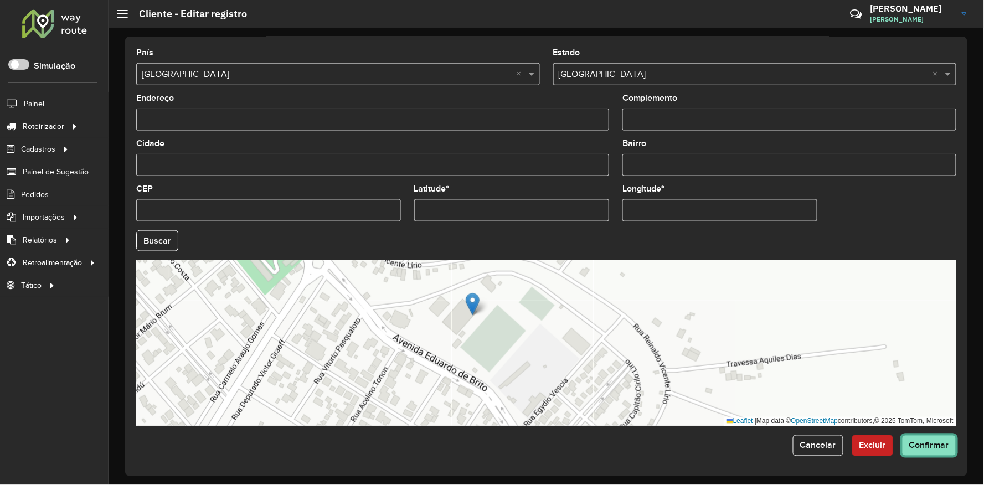 This screenshot has width=984, height=485. Describe the element at coordinates (650, 98) in the screenshot. I see `label: Complemento` at that location.